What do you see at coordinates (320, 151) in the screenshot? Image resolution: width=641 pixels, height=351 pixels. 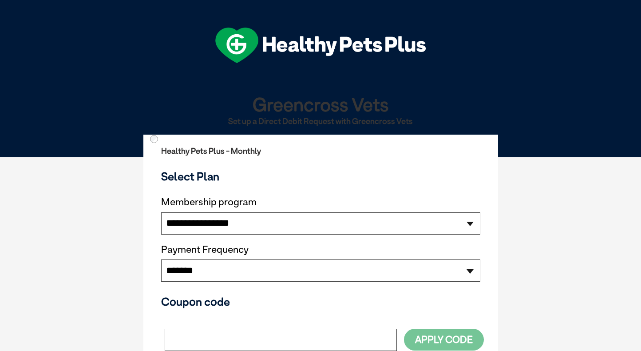 I see `h2: Healthy Pets Plus - Monthly` at bounding box center [320, 151].